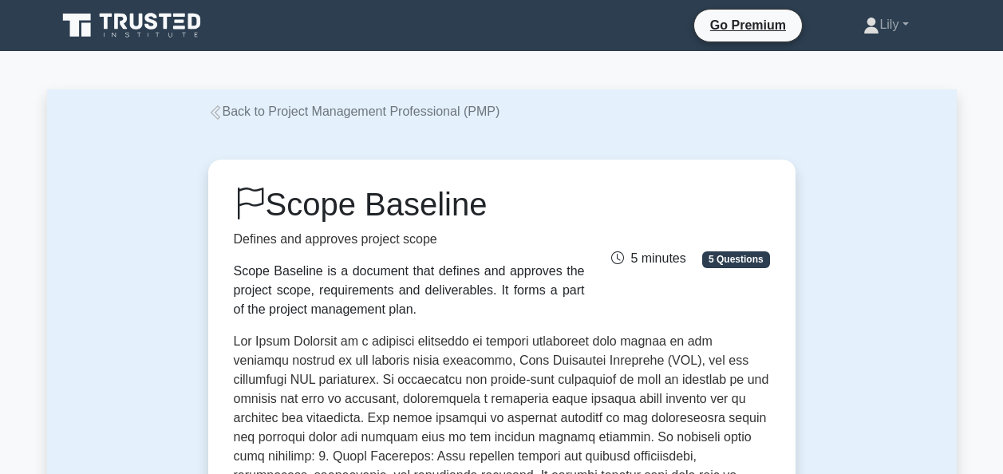 This screenshot has height=474, width=1003. Describe the element at coordinates (648, 258) in the screenshot. I see `span: 5 minutes` at that location.